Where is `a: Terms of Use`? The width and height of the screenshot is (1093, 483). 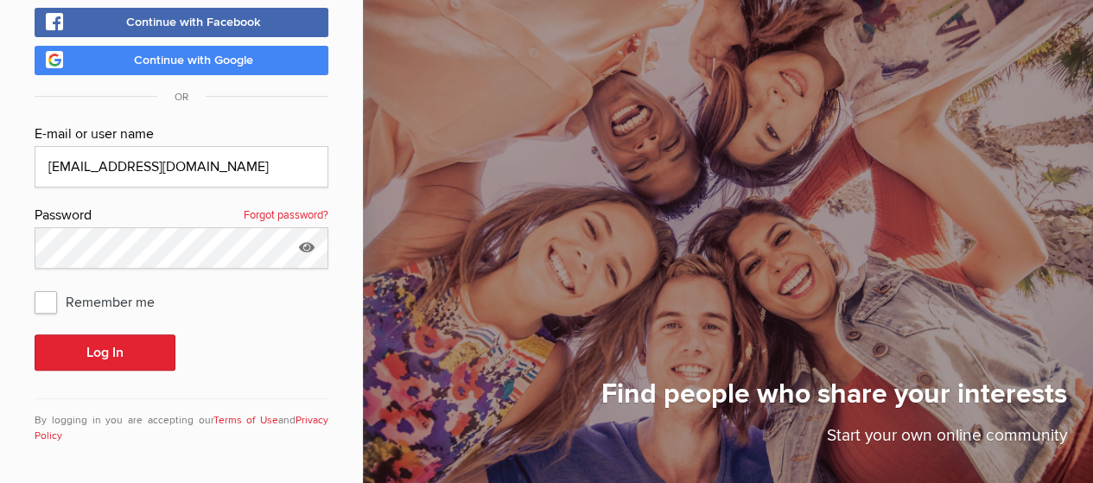 a: Terms of Use is located at coordinates (246, 420).